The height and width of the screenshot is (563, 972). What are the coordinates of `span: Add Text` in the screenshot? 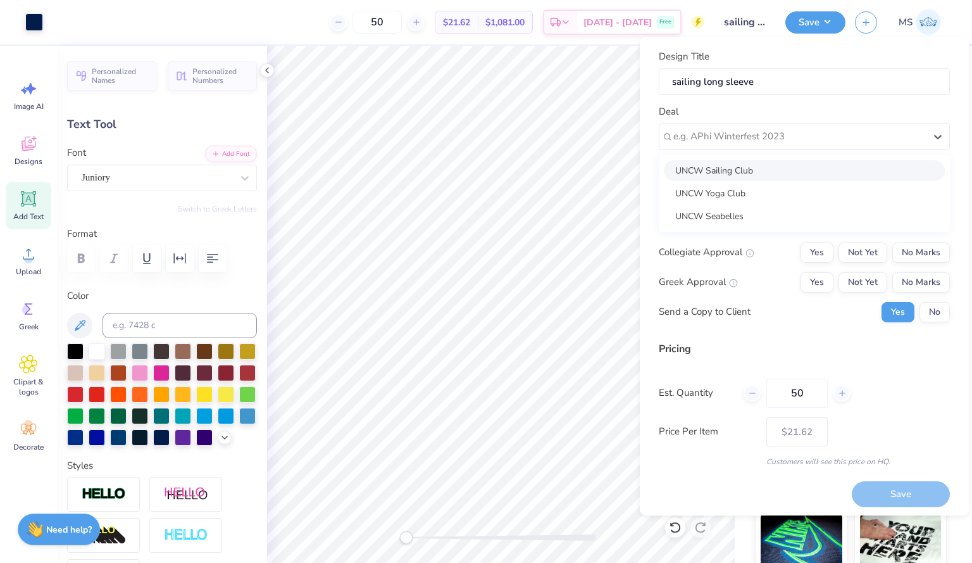 It's located at (28, 217).